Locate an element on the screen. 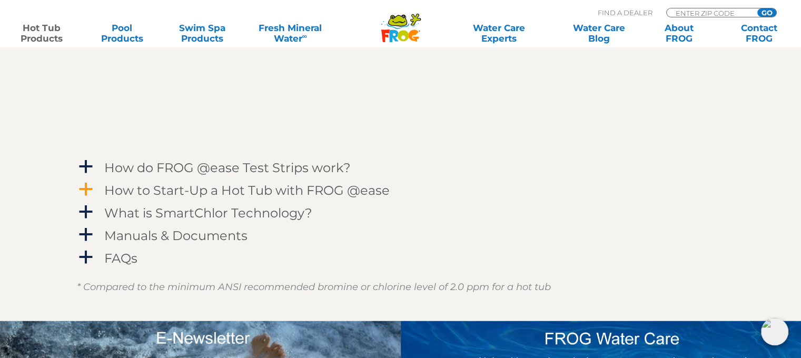  input: Zip Code Form is located at coordinates (710, 13).